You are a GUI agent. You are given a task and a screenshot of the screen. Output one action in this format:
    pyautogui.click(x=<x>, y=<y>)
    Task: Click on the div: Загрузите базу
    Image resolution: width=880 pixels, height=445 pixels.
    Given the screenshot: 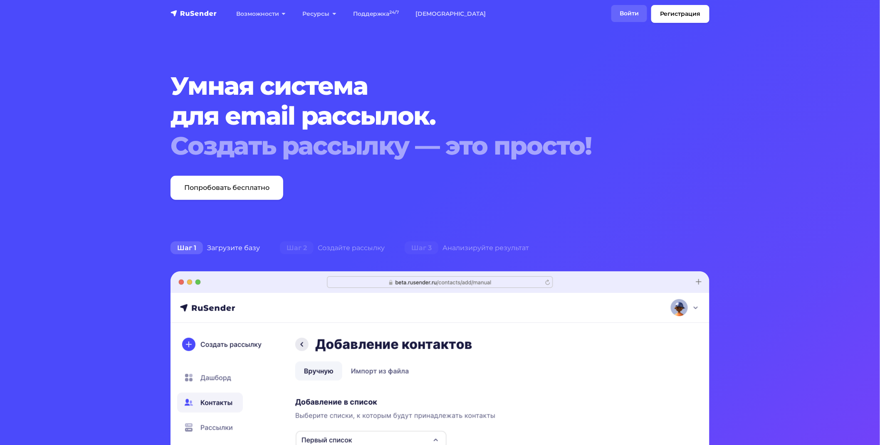 What is the action you would take?
    pyautogui.click(x=215, y=248)
    